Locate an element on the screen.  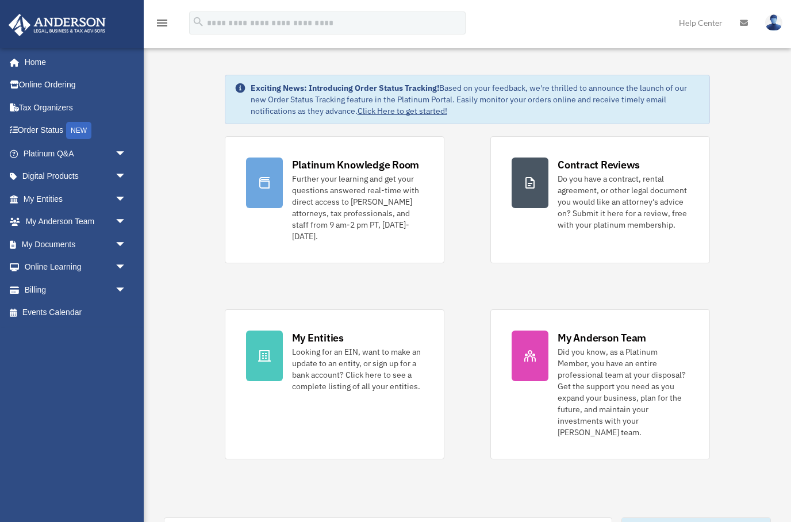
img: Anderson Advisors Platinum Portal is located at coordinates (57, 25).